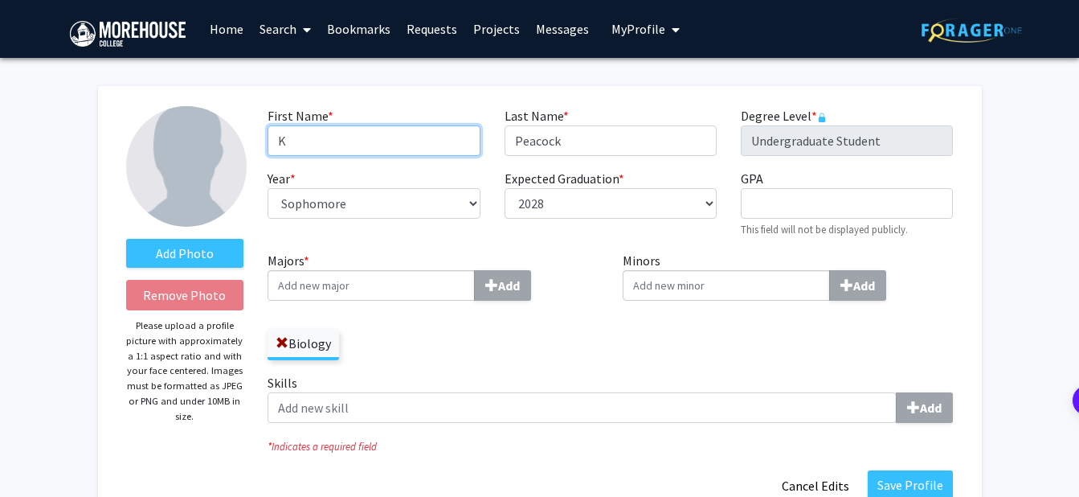 The width and height of the screenshot is (1079, 497). I want to click on label: Minors, so click(788, 276).